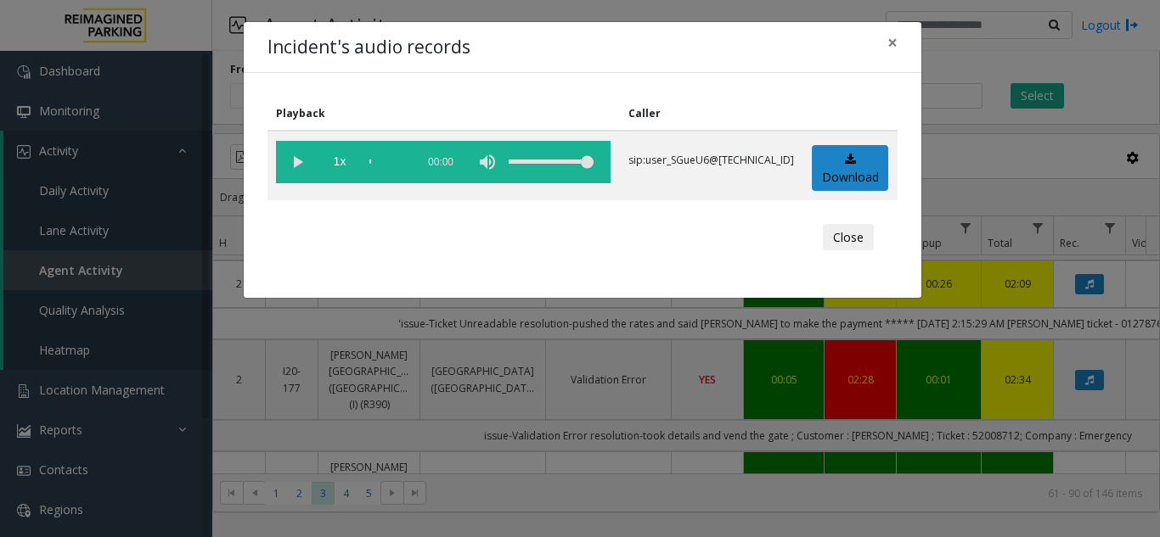  I want to click on th: Playback, so click(443, 114).